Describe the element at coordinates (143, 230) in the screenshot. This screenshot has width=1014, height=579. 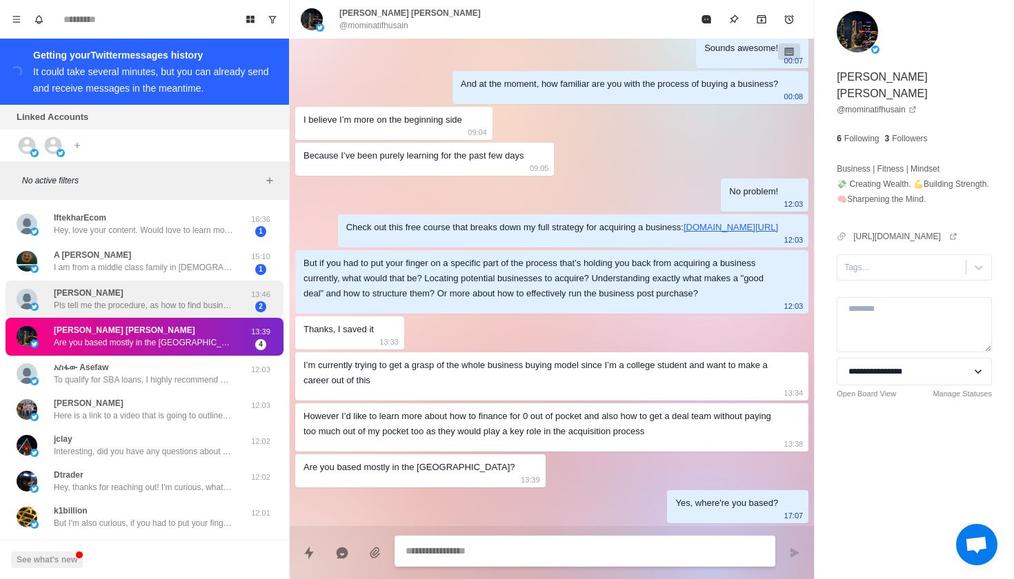
I see `p: Hey, love your content. Would love to learn more about acquiring businesses that can be run passi...` at that location.